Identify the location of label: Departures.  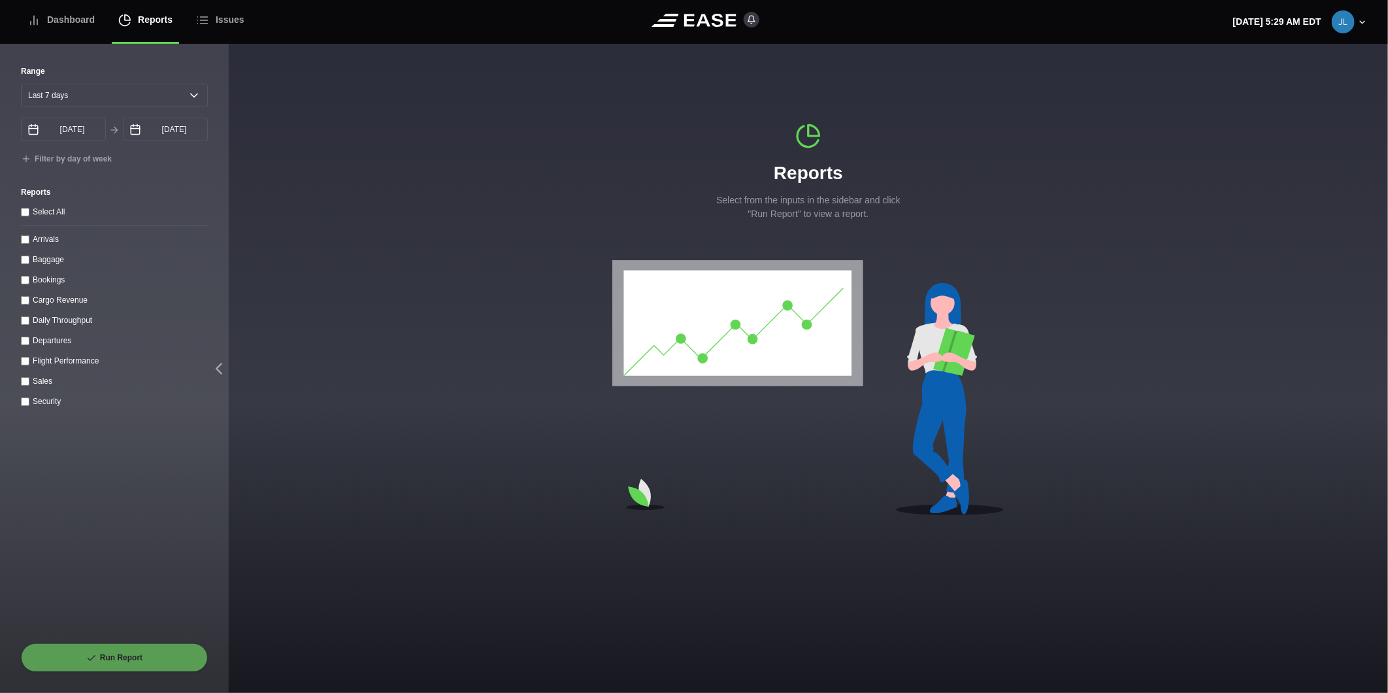
(52, 340).